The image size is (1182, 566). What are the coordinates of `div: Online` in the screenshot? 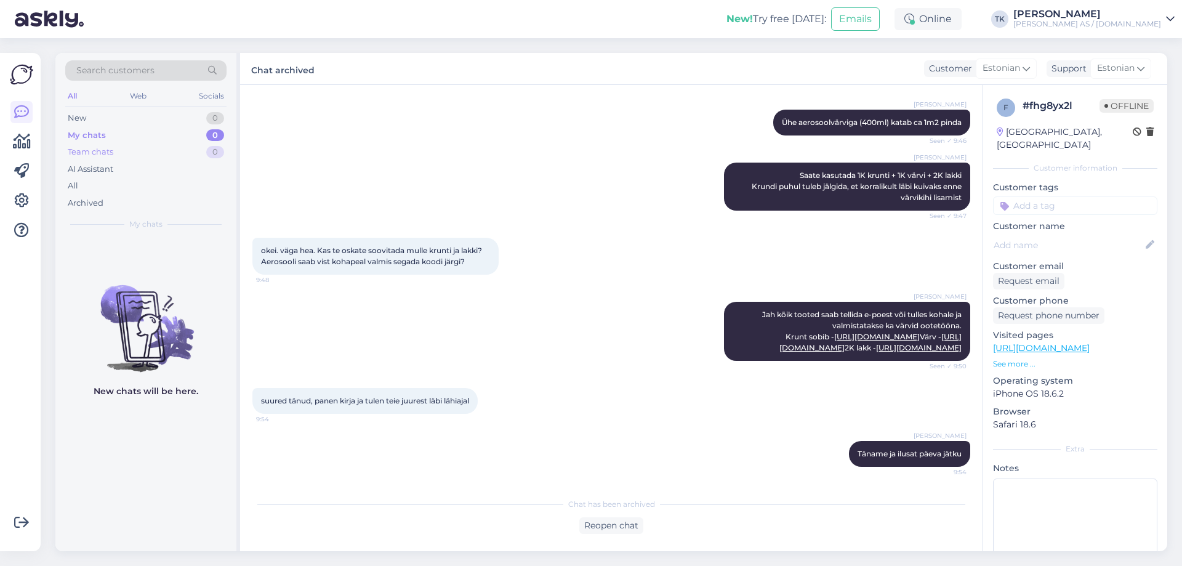 It's located at (928, 19).